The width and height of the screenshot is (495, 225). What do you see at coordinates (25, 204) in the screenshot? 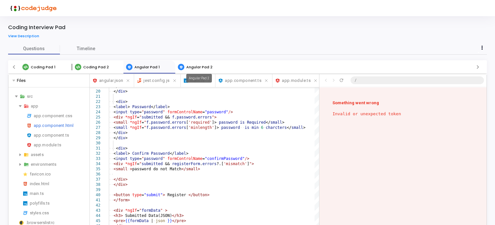
I see `img: typescript.svg` at bounding box center [25, 204].